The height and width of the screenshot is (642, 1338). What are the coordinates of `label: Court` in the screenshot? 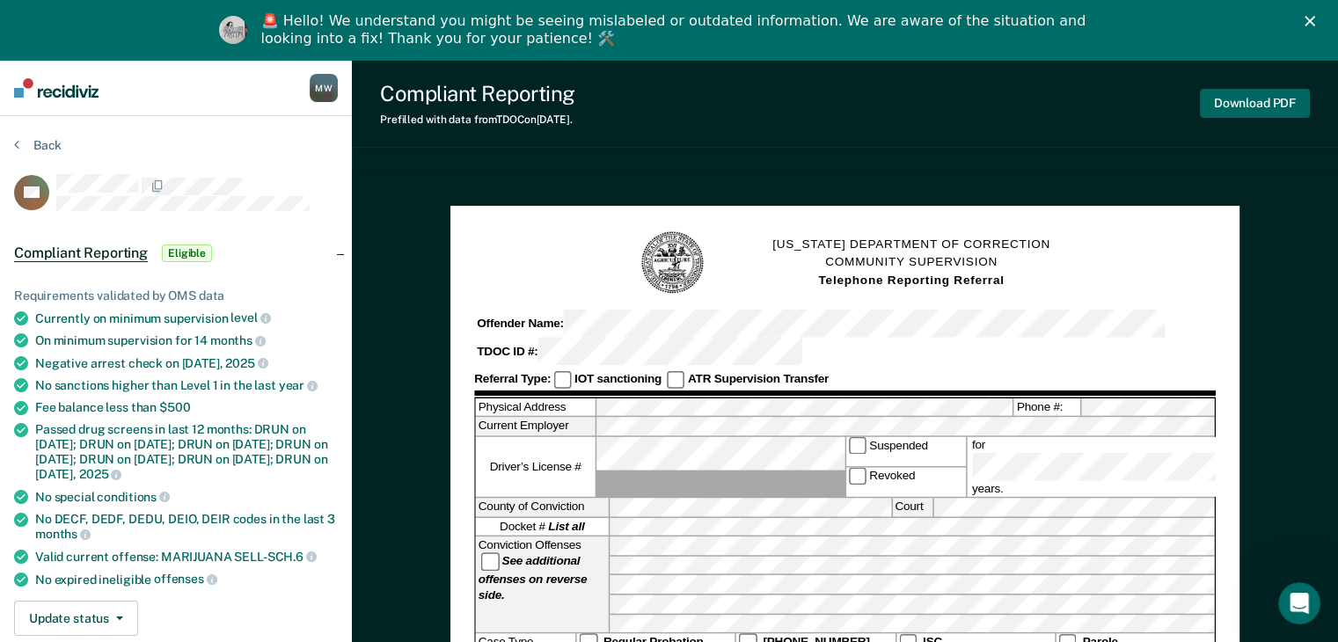 It's located at (911, 507).